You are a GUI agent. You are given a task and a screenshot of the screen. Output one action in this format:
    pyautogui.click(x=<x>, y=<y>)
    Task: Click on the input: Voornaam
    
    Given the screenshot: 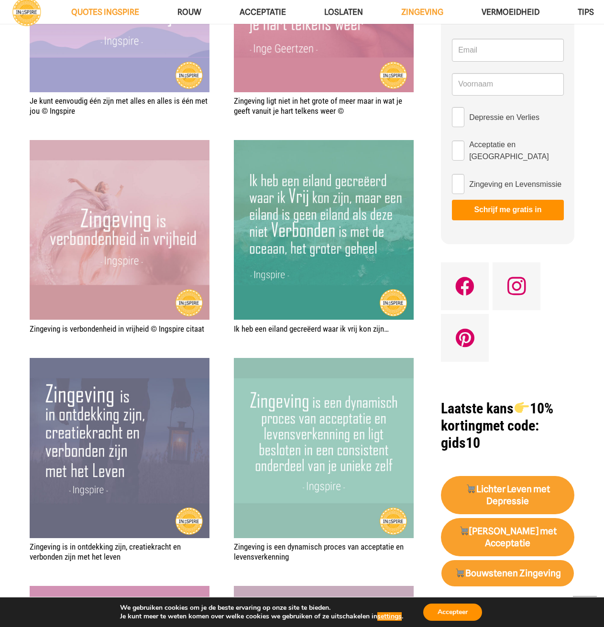 What is the action you would take?
    pyautogui.click(x=507, y=85)
    